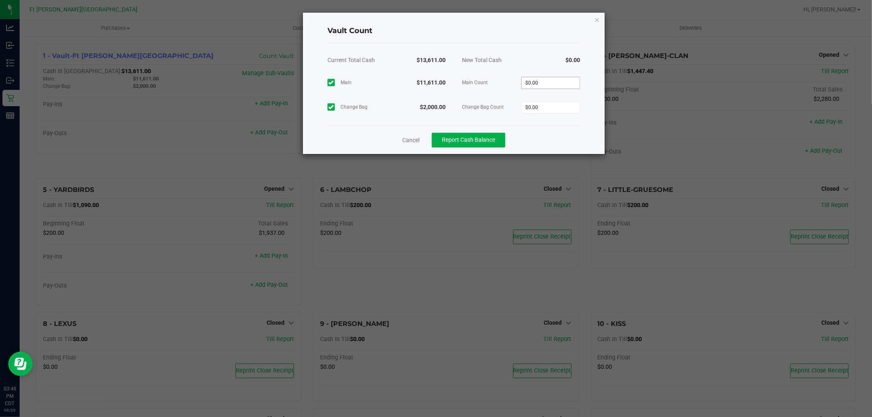 The height and width of the screenshot is (417, 872). I want to click on strong: $0.00, so click(573, 60).